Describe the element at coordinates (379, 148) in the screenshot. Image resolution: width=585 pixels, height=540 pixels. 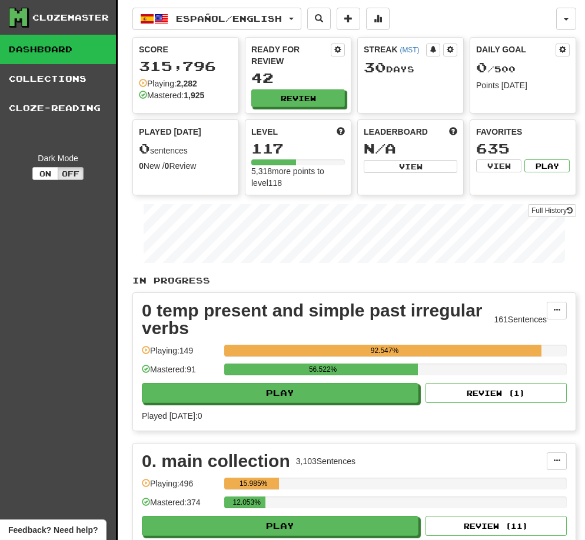
I see `span: N/A` at that location.